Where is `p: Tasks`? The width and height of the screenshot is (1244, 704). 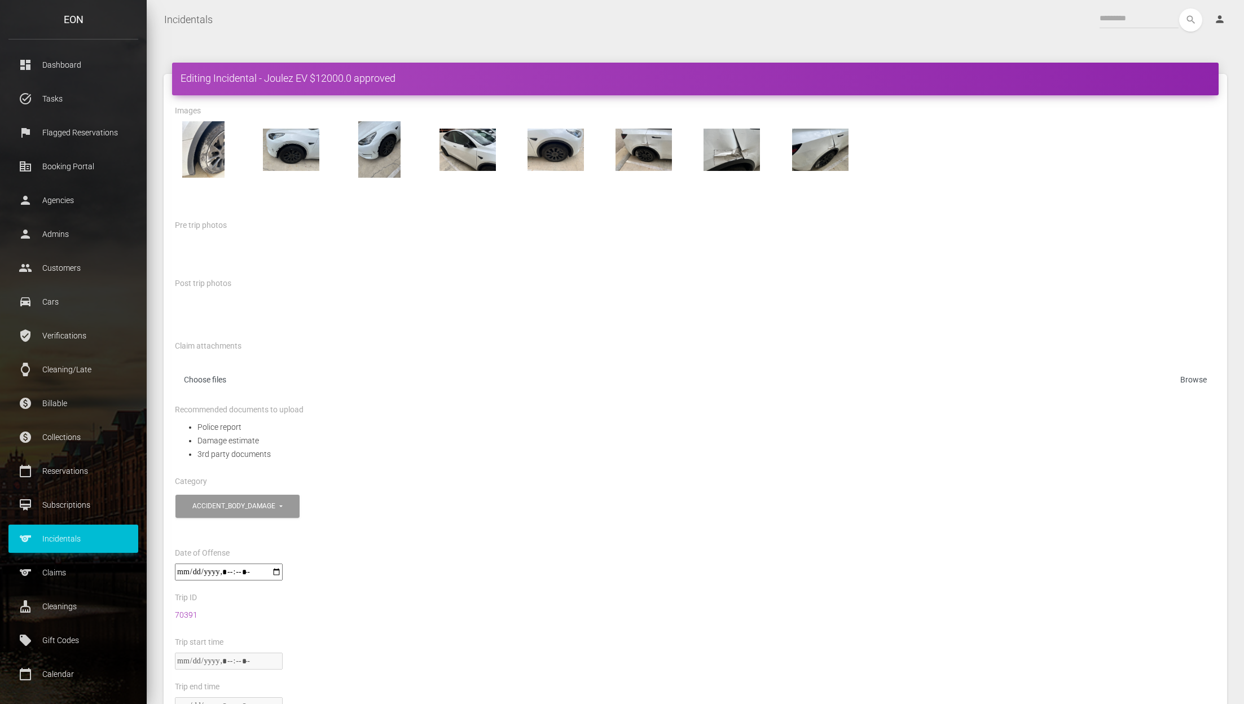
p: Tasks is located at coordinates (73, 99).